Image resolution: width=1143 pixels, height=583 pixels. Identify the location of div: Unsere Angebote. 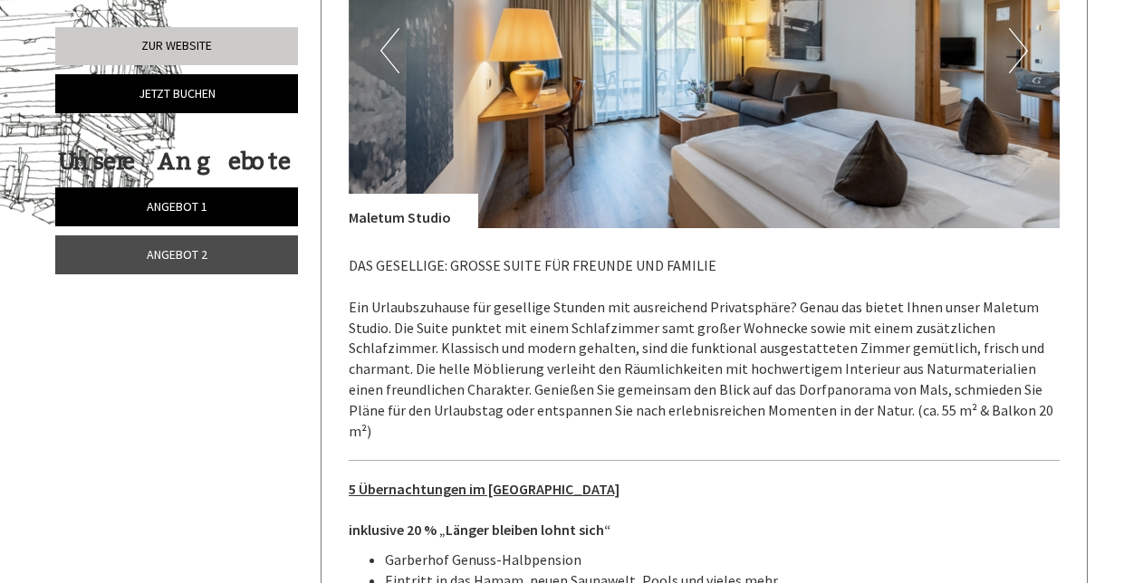
(174, 161).